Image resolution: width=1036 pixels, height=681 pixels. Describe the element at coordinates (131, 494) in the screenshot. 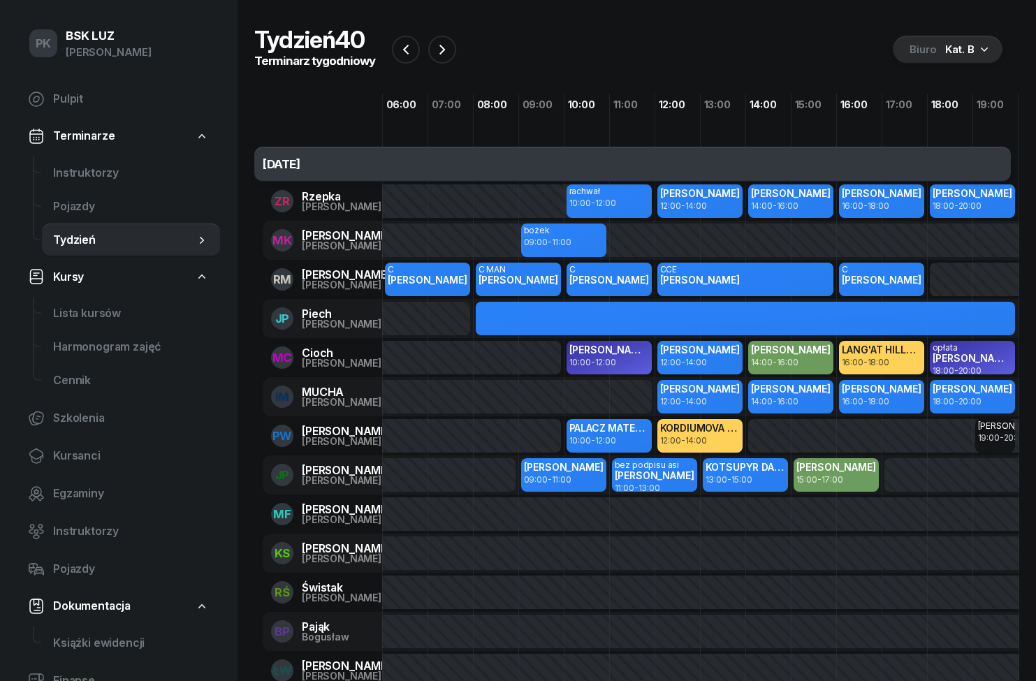

I see `span: Egzaminy` at that location.